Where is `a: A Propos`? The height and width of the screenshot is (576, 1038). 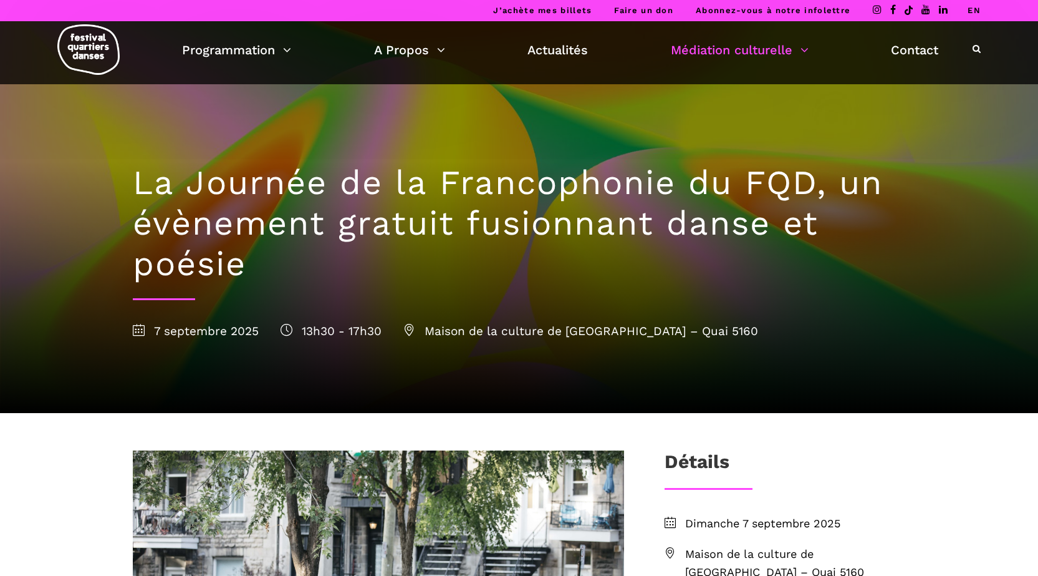 a: A Propos is located at coordinates (410, 50).